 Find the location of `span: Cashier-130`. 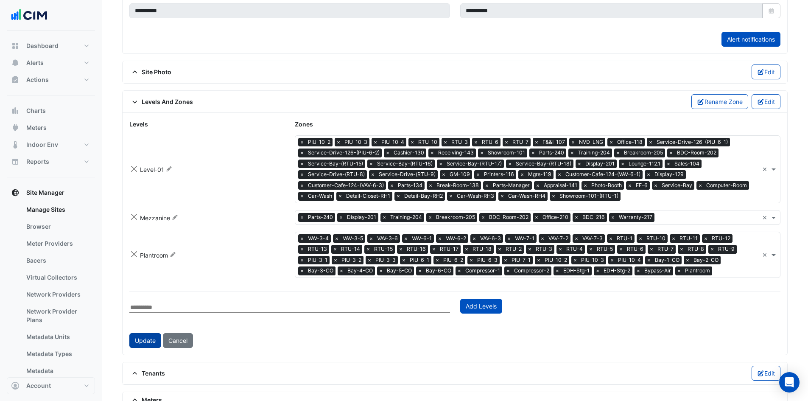

span: Cashier-130 is located at coordinates (409, 153).